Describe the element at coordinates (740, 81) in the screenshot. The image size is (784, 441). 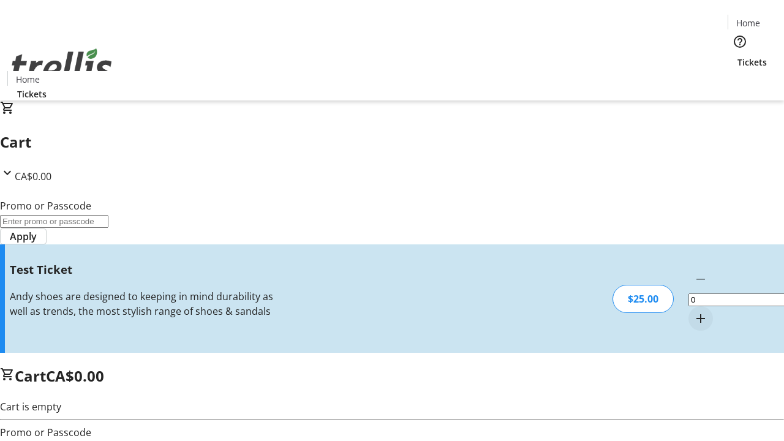
I see `button: Cart` at that location.